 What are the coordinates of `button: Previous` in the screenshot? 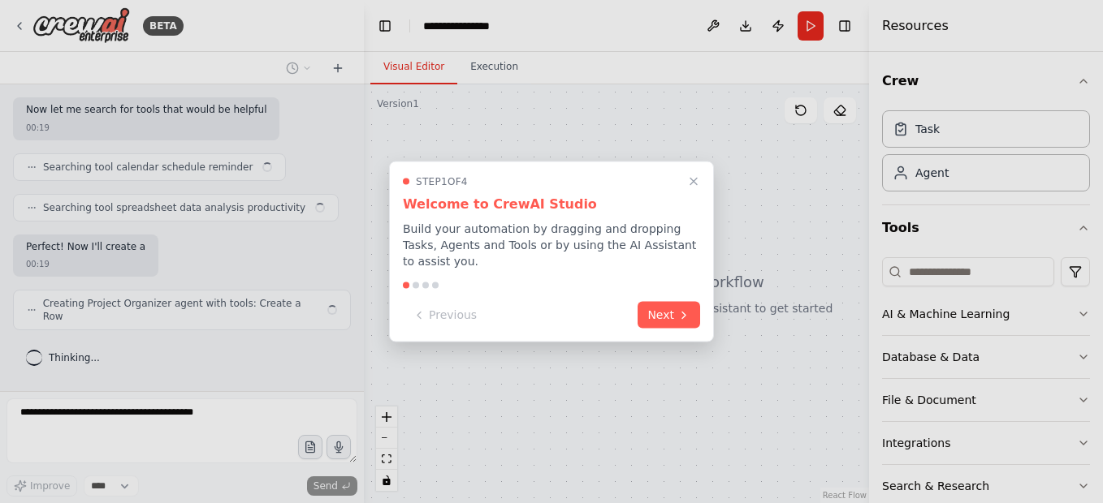 It's located at (444, 315).